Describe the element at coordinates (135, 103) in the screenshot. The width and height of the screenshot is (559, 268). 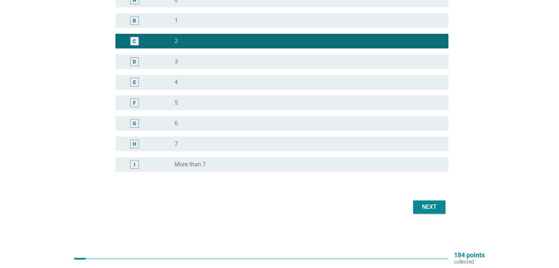
I see `div: F` at that location.